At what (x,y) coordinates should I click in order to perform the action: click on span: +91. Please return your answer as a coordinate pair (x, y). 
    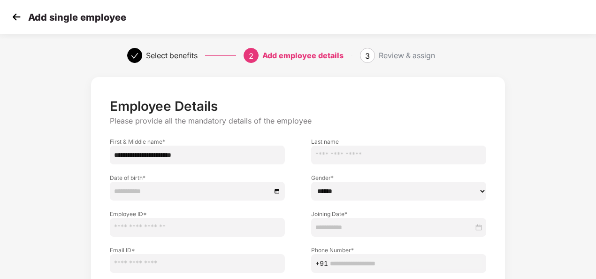
    Looking at the image, I should click on (321, 263).